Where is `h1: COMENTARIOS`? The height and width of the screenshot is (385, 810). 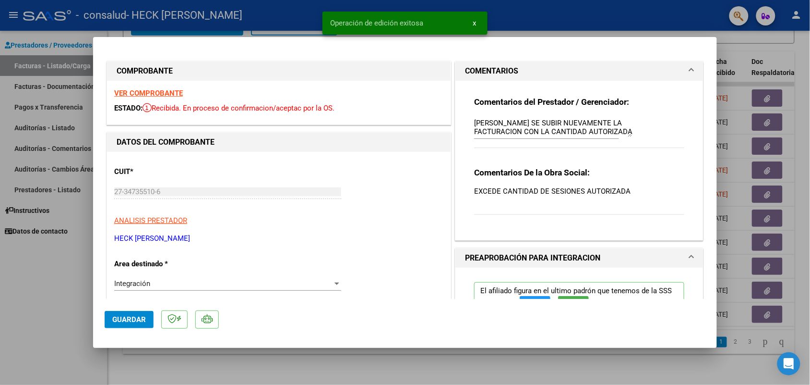
h1: COMENTARIOS is located at coordinates (492, 71).